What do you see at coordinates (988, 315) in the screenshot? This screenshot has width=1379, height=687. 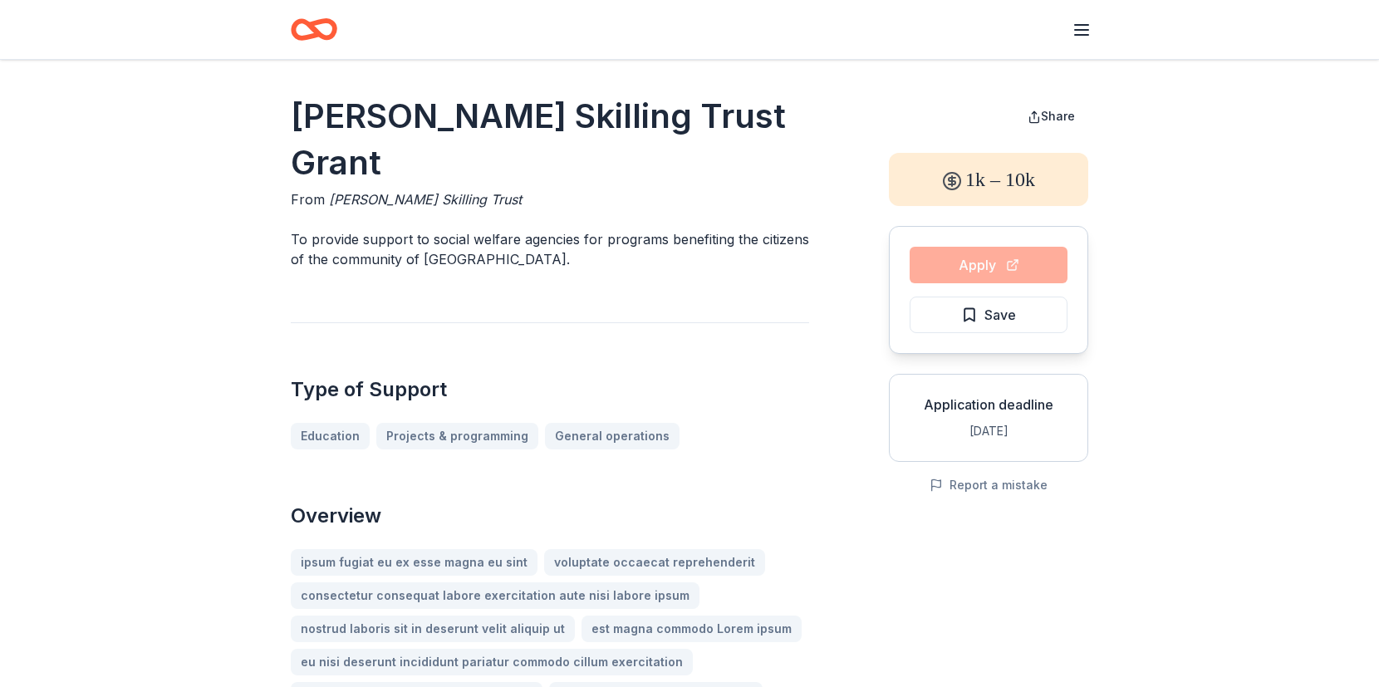 I see `button: Save` at bounding box center [988, 315].